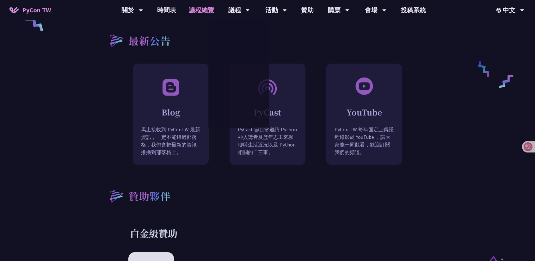 Image resolution: width=535 pixels, height=261 pixels. I want to click on p: PyCast 節目常邀請 Python 神人講者及歷年志工來聊聊與生活近況以及 Python 相關的二三事。, so click(267, 145).